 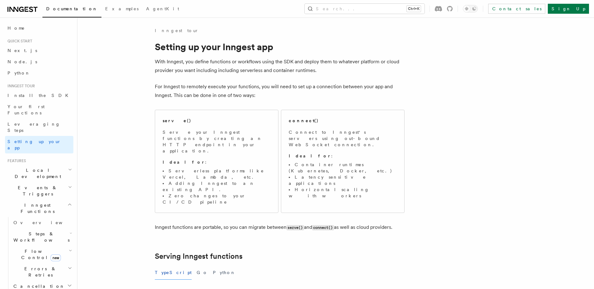 I want to click on button: Inngest Functions, so click(x=39, y=208).